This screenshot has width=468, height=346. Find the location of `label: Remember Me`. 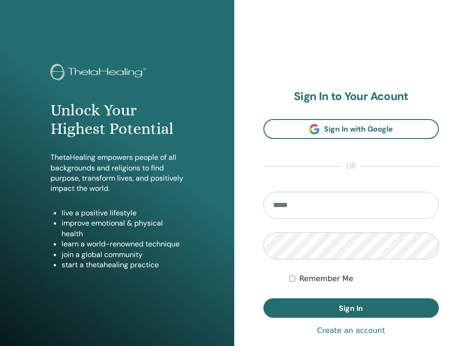

label: Remember Me is located at coordinates (326, 279).